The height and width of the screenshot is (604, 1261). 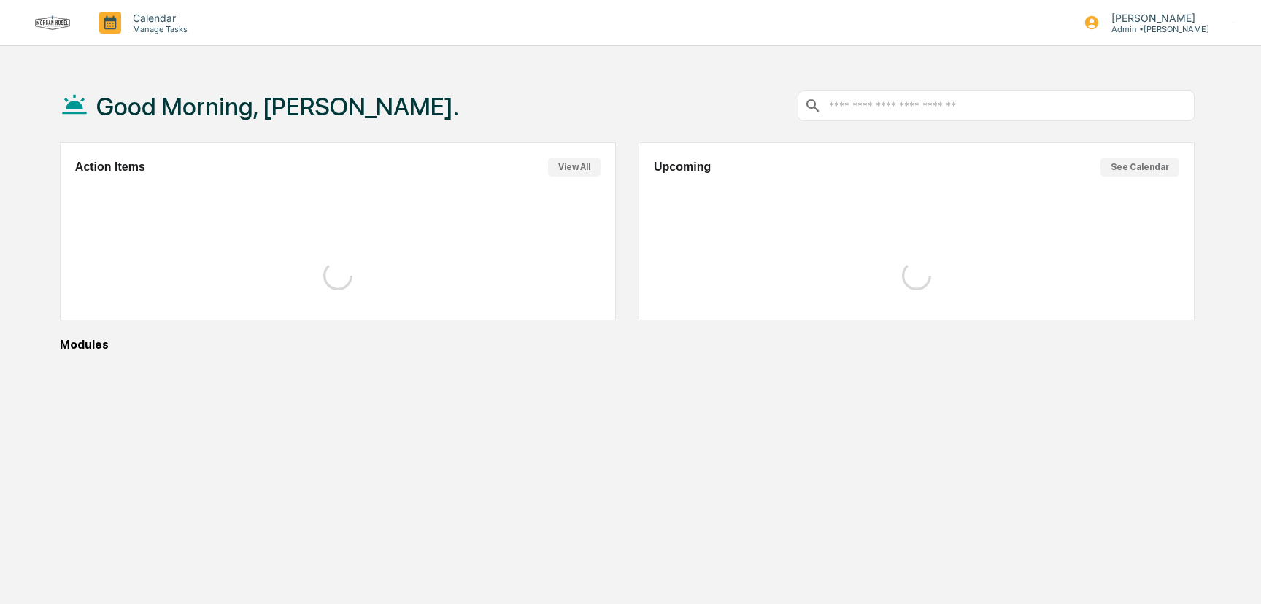 I want to click on div: Modules, so click(x=627, y=344).